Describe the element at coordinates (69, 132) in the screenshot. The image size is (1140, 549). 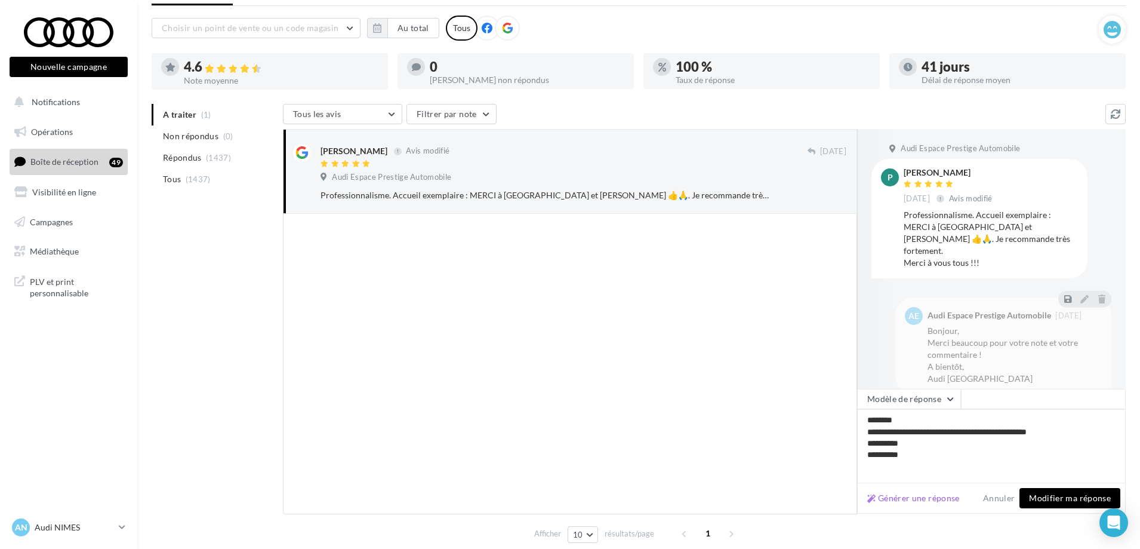
I see `a: Opérations` at that location.